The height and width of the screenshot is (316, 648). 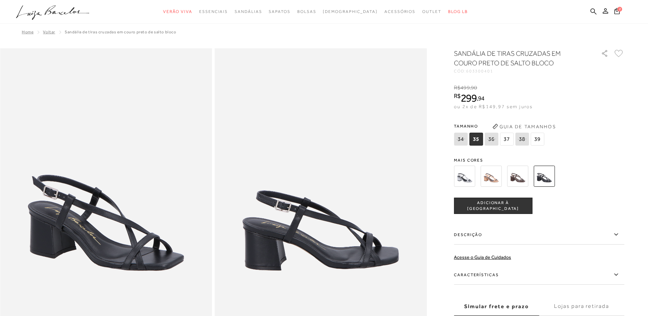 I want to click on a: Home, so click(x=28, y=32).